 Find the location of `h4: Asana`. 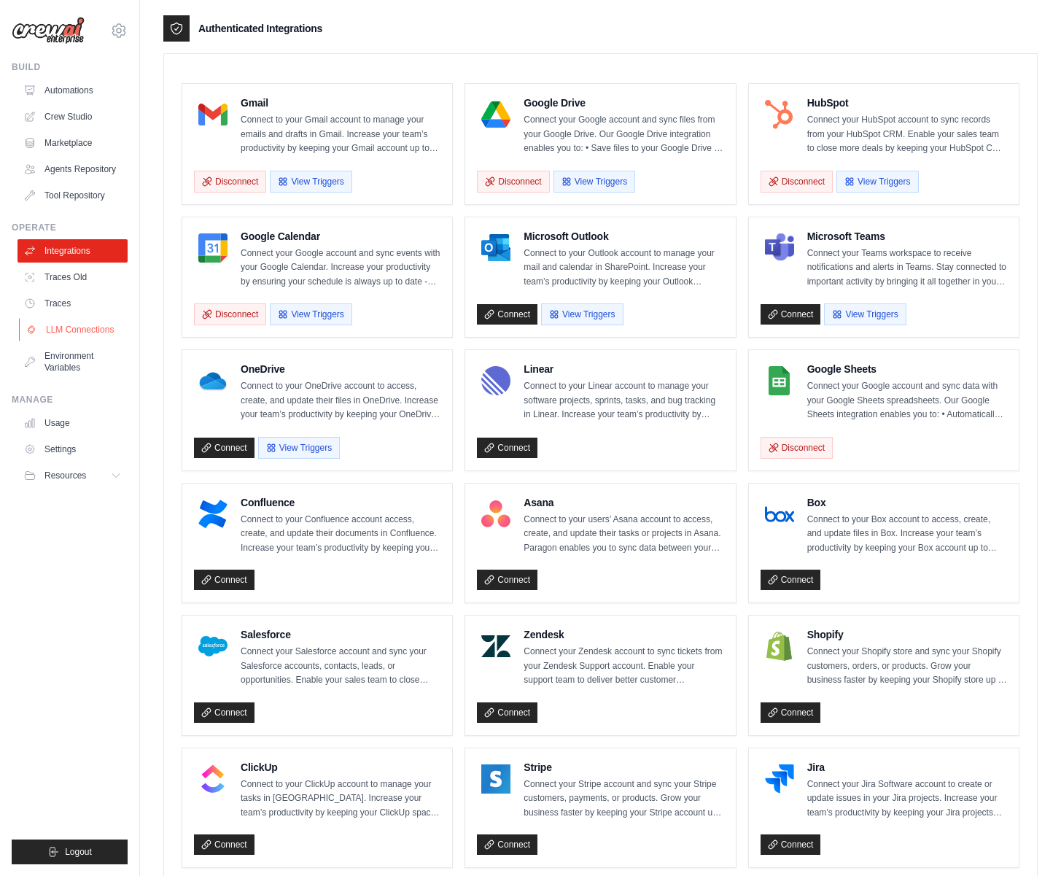

h4: Asana is located at coordinates (624, 503).